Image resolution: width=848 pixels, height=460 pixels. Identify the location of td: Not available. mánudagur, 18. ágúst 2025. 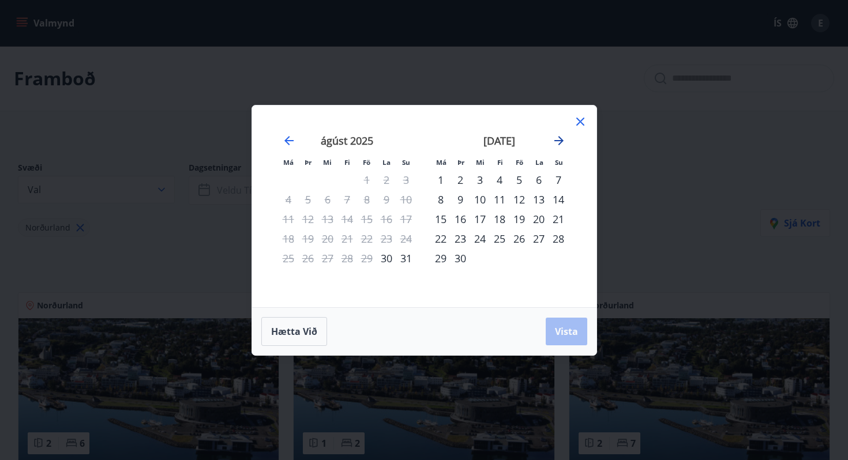
(289, 239).